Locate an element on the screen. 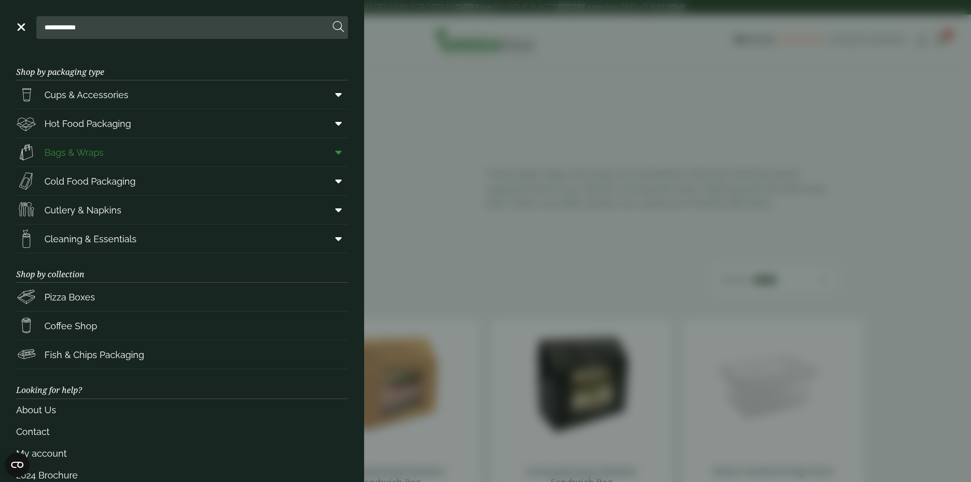  a: My account is located at coordinates (182, 453).